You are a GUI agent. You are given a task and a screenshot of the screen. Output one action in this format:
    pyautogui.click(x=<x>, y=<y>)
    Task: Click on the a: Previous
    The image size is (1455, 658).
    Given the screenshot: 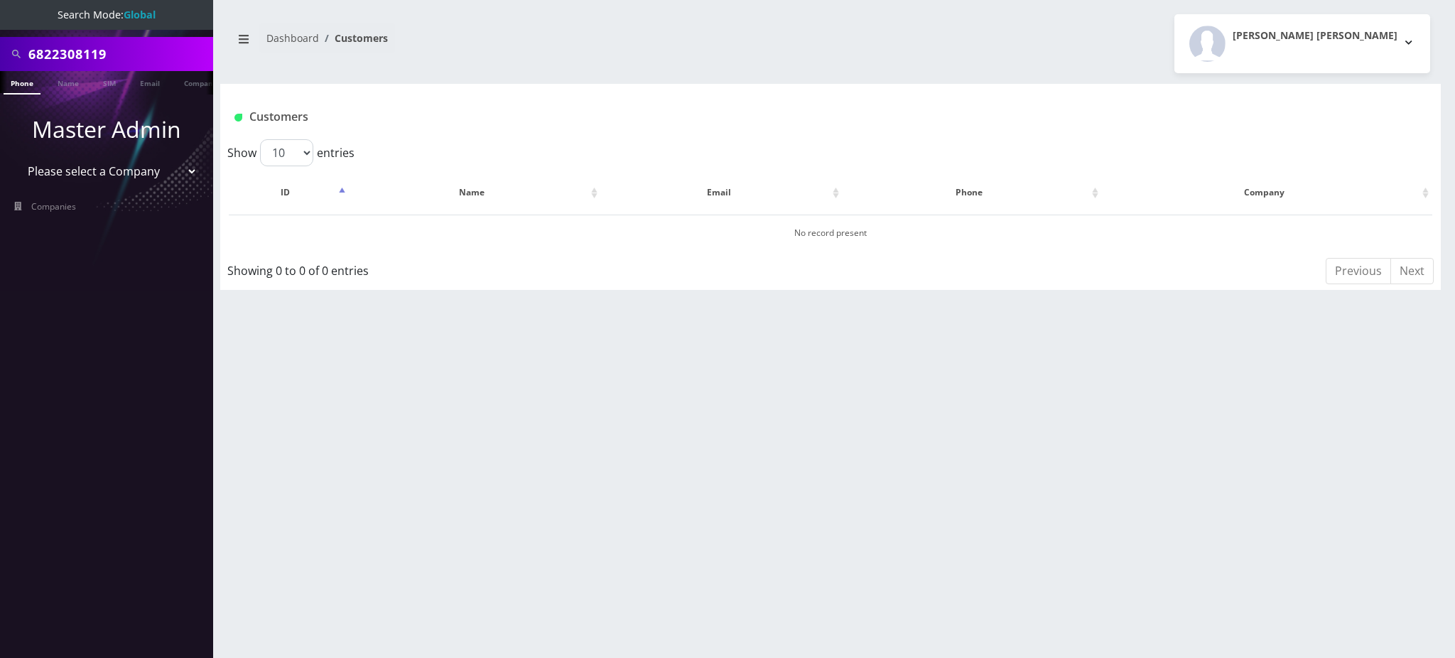 What is the action you would take?
    pyautogui.click(x=1358, y=271)
    